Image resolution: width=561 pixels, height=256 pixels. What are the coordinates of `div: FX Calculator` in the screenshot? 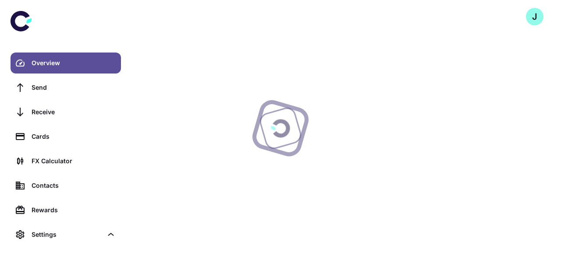 It's located at (74, 161).